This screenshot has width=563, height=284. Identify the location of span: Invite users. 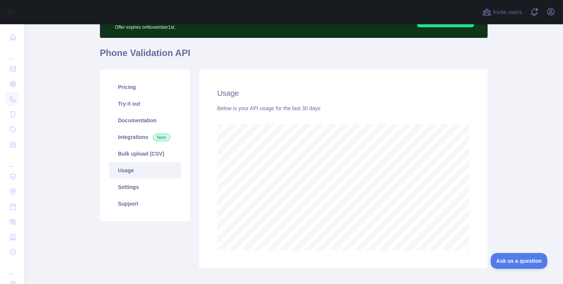
(507, 12).